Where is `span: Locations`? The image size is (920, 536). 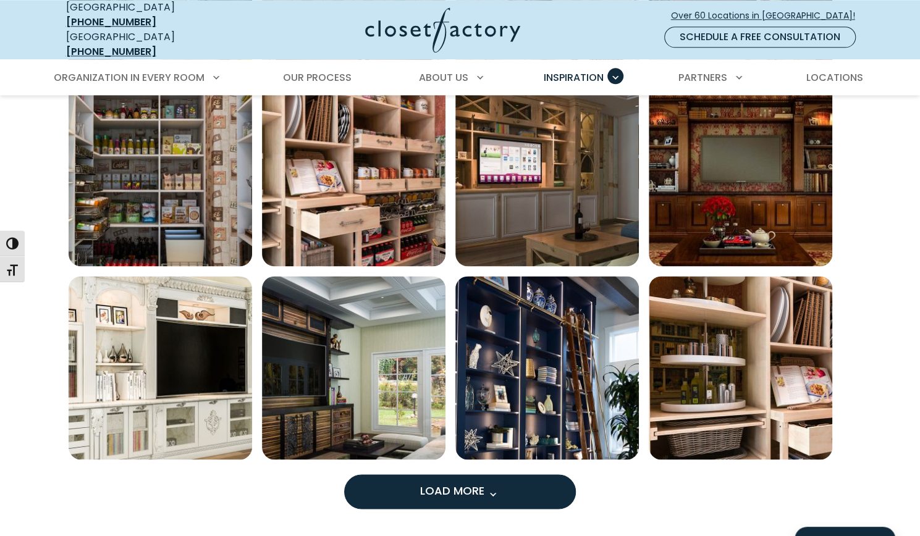 span: Locations is located at coordinates (834, 77).